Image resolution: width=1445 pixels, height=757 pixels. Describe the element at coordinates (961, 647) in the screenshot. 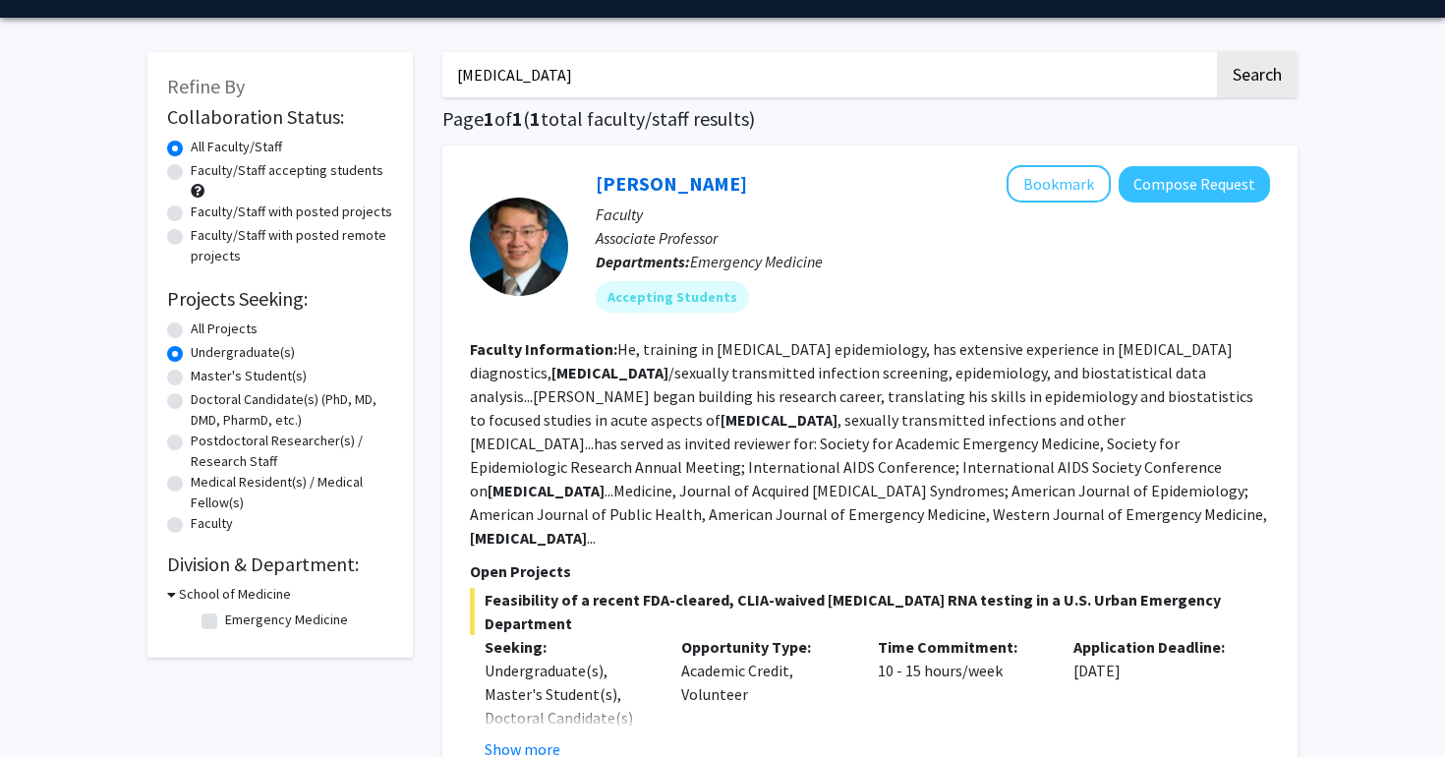

I see `p: Time Commitment:` at that location.